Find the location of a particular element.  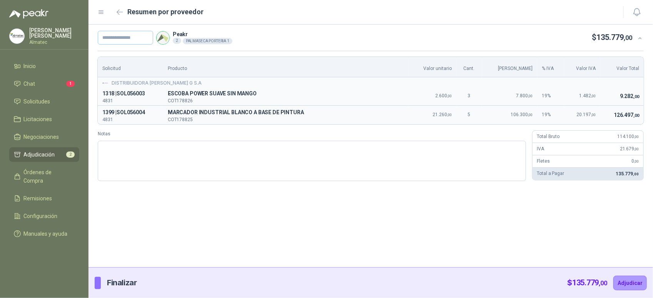

p: IVA is located at coordinates (540, 149).